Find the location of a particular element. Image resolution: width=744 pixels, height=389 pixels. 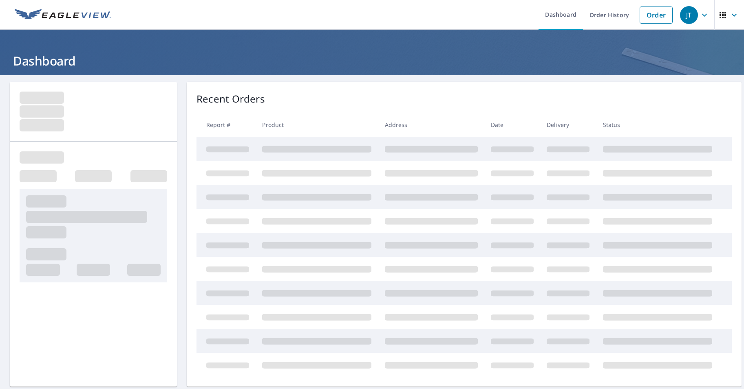

img: EV Logo is located at coordinates (63, 15).